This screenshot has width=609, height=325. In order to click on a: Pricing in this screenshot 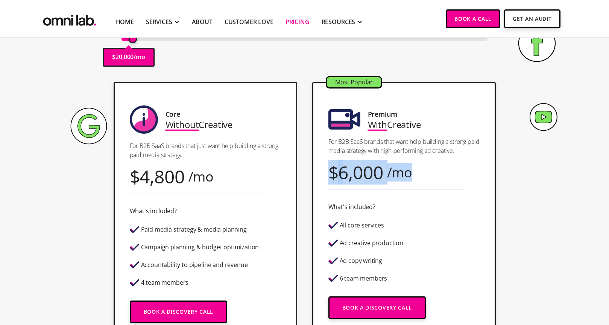, I will do `click(298, 22)`.